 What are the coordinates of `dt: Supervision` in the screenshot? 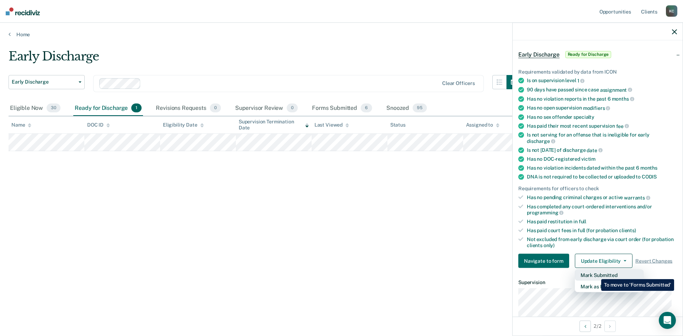 It's located at (598, 282).